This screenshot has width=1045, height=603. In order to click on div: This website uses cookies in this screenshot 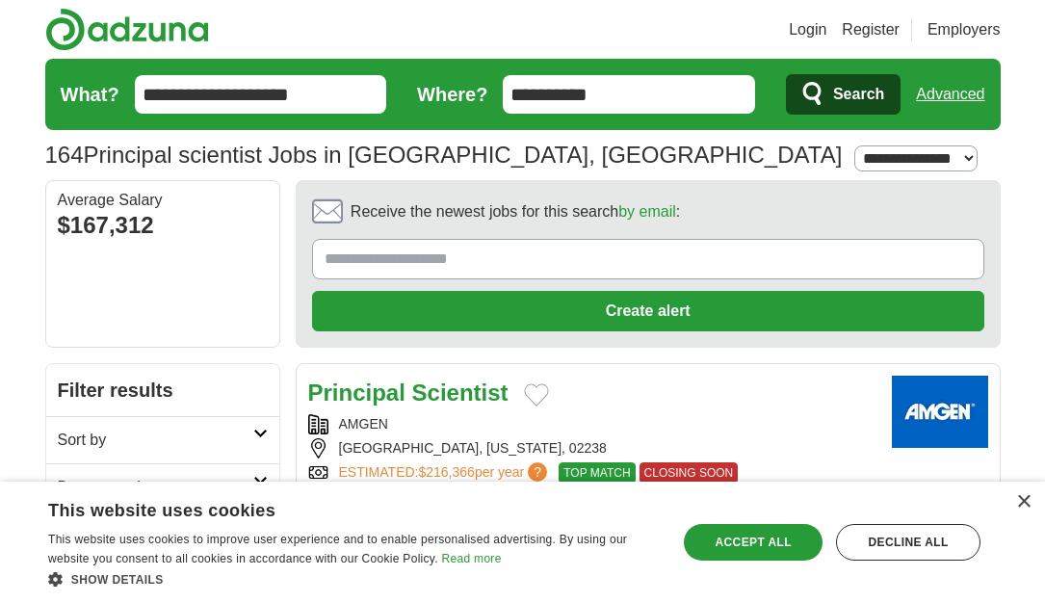, I will do `click(329, 507)`.